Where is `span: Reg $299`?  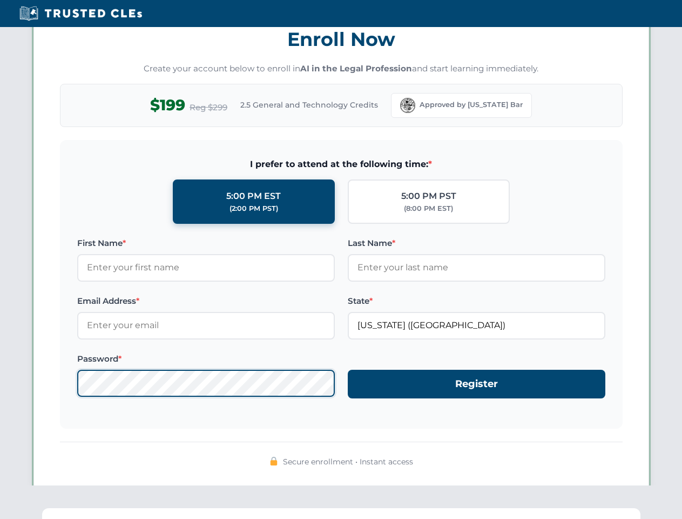
span: Reg $299 is located at coordinates (209, 108).